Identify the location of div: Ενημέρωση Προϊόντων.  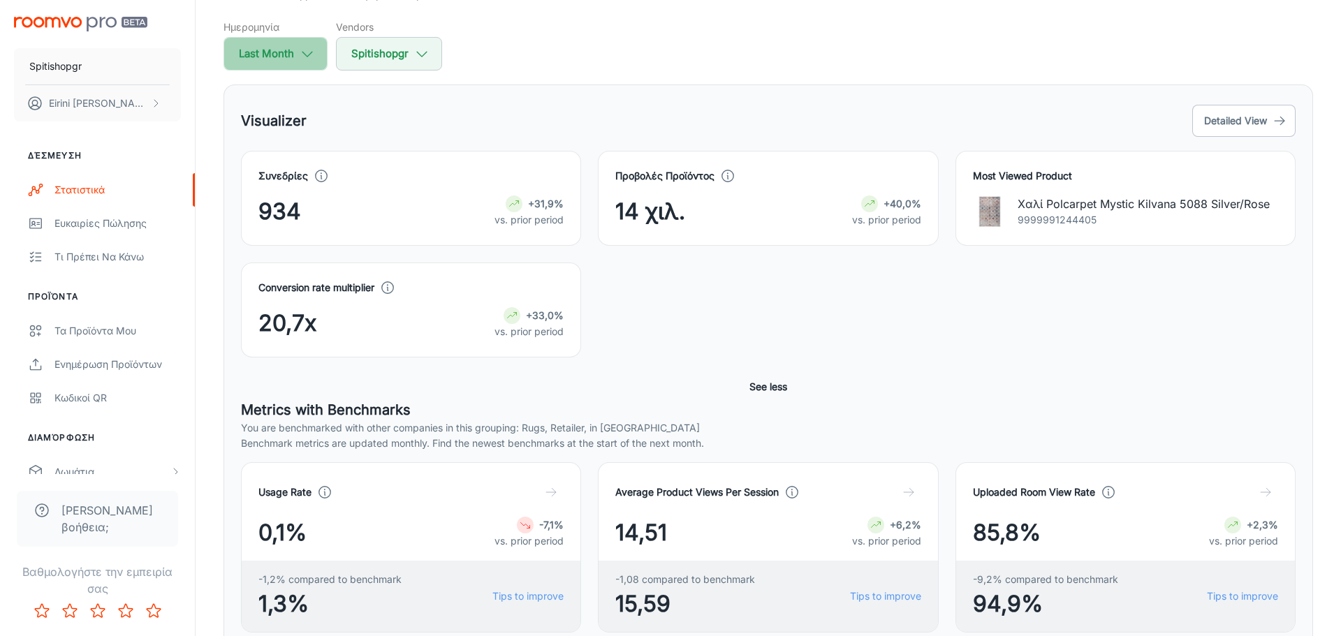
(117, 365).